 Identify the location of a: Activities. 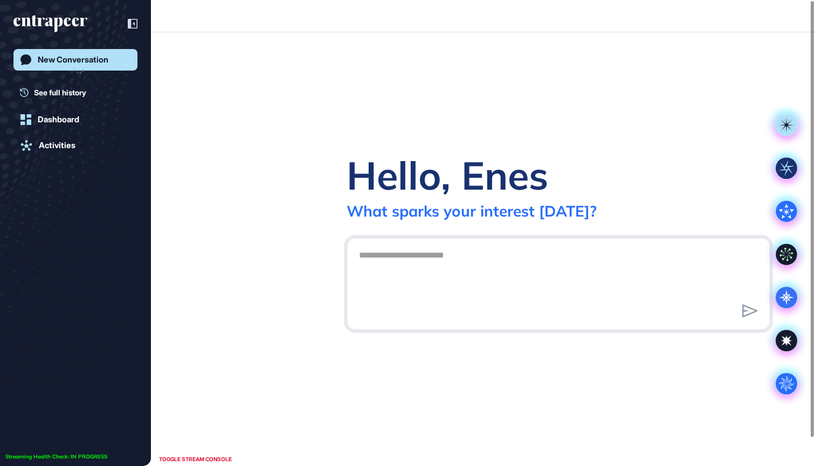
(75, 145).